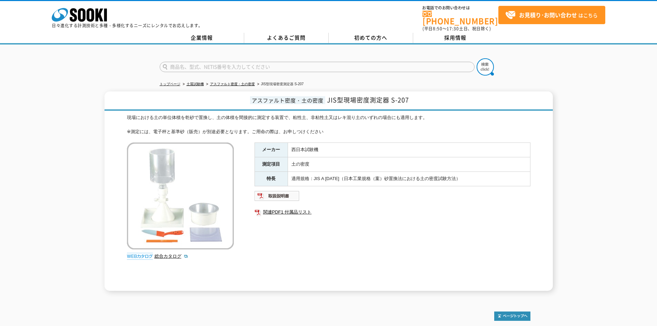 The image size is (657, 326). Describe the element at coordinates (277, 197) in the screenshot. I see `a: 取扱説明書` at that location.